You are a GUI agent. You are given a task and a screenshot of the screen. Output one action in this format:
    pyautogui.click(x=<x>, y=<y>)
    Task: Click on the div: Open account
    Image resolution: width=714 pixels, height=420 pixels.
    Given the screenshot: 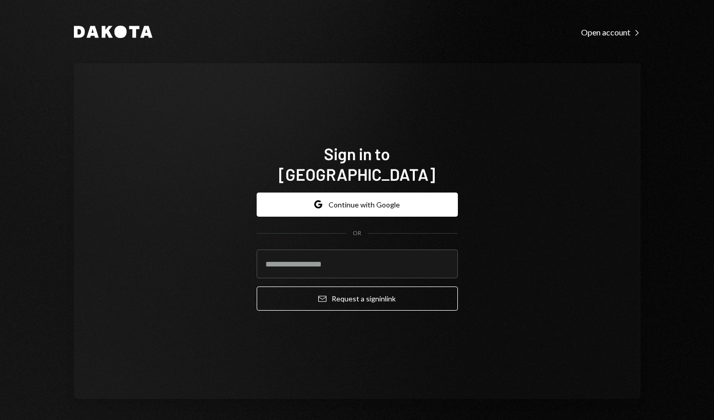 What is the action you would take?
    pyautogui.click(x=610, y=32)
    